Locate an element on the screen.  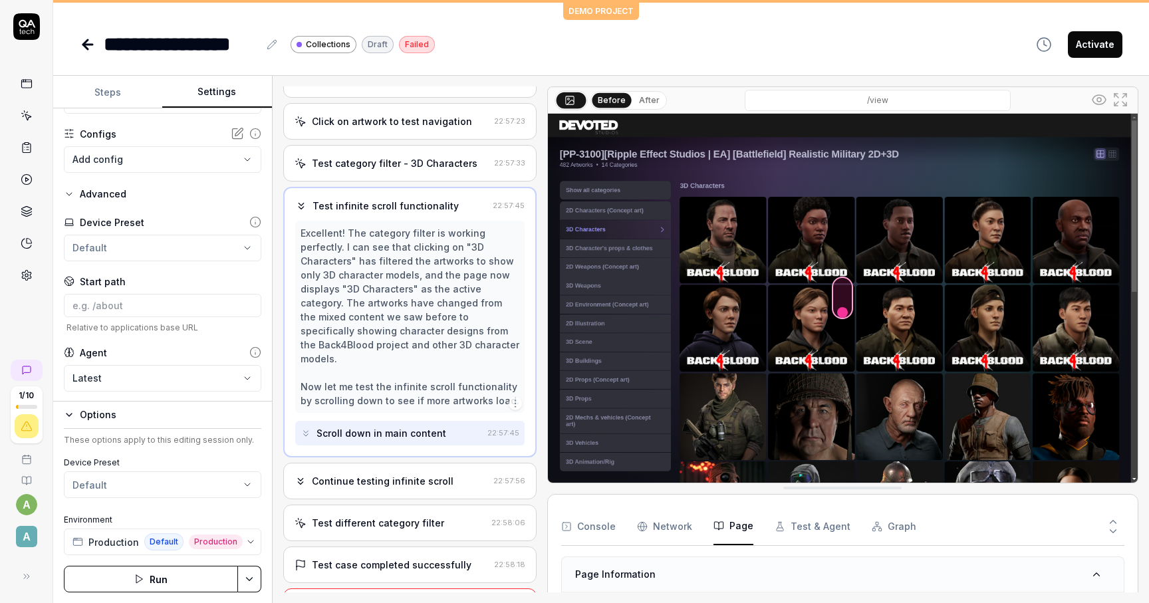
a: Documentation is located at coordinates (26, 475).